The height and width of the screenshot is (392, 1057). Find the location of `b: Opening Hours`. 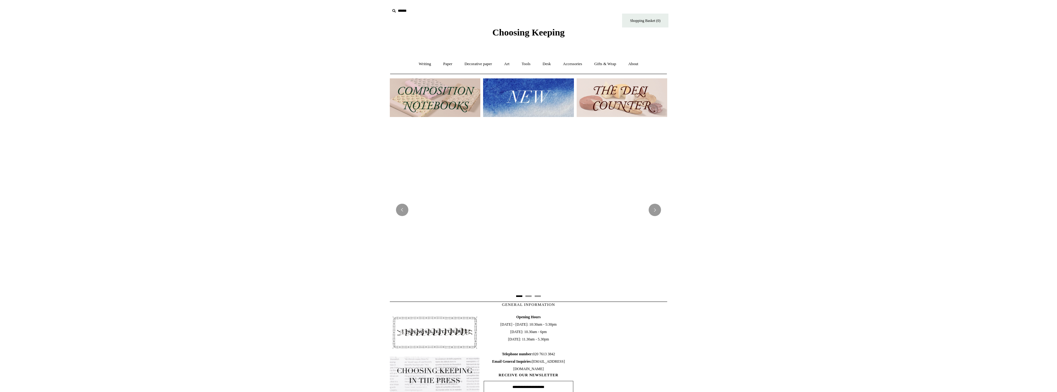

b: Opening Hours is located at coordinates (528, 317).